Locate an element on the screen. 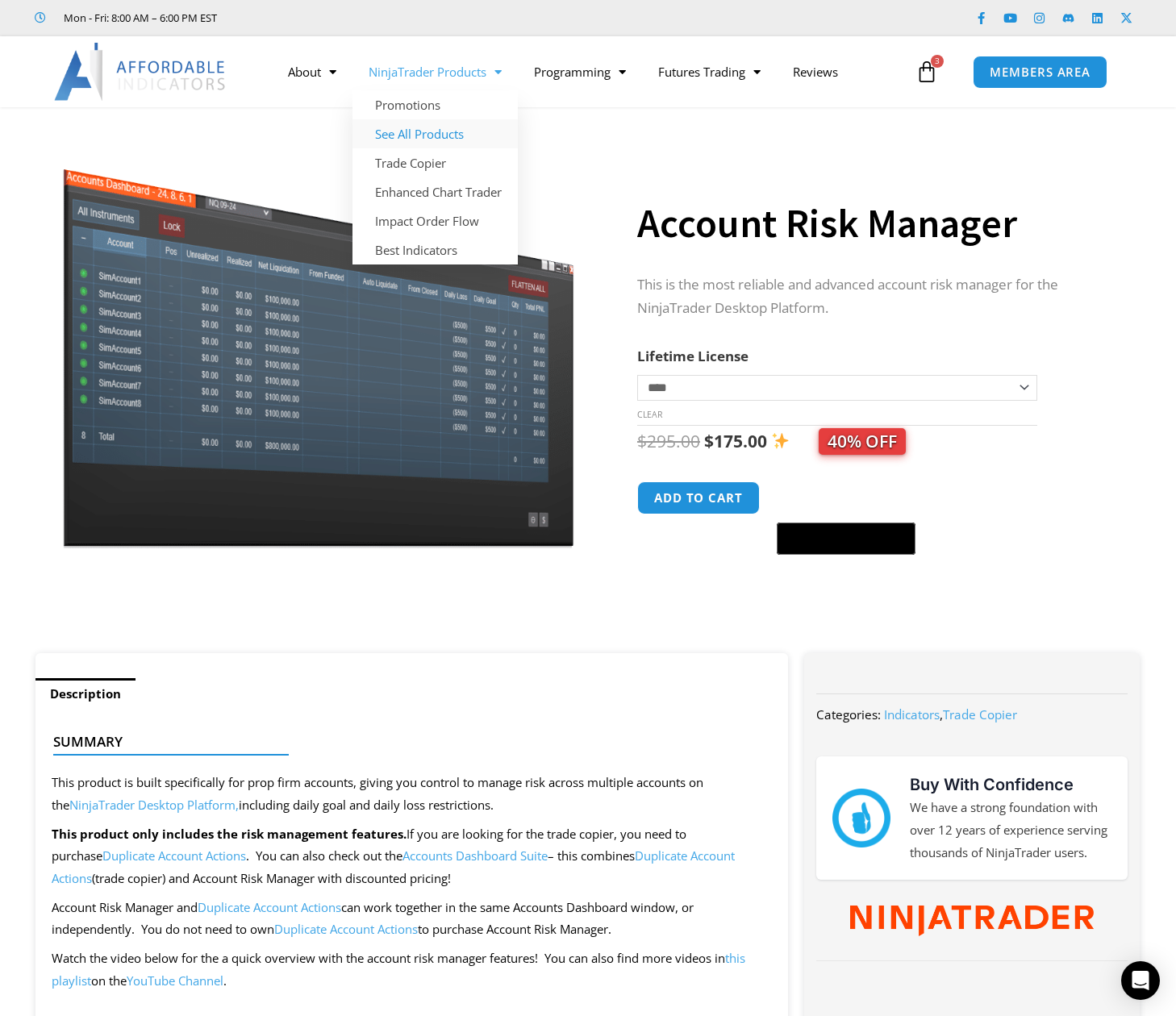 This screenshot has height=1016, width=1176. a: 3 is located at coordinates (926, 71).